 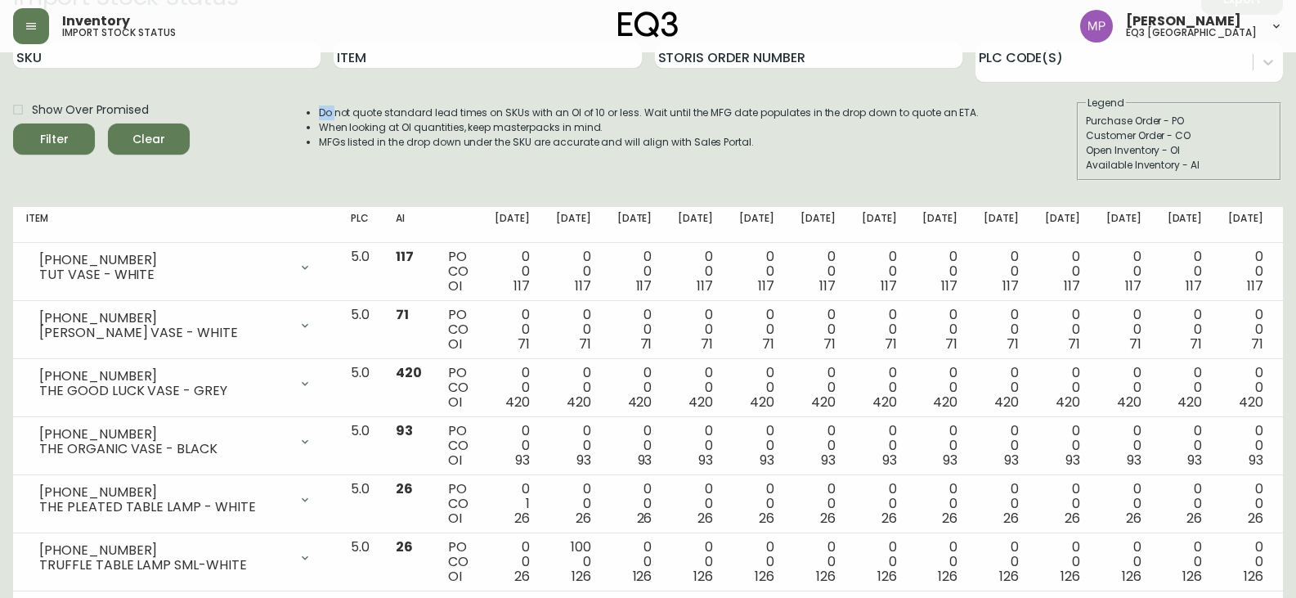 I want to click on div: THE GOOD LUCK VASE - GREY, so click(x=163, y=391).